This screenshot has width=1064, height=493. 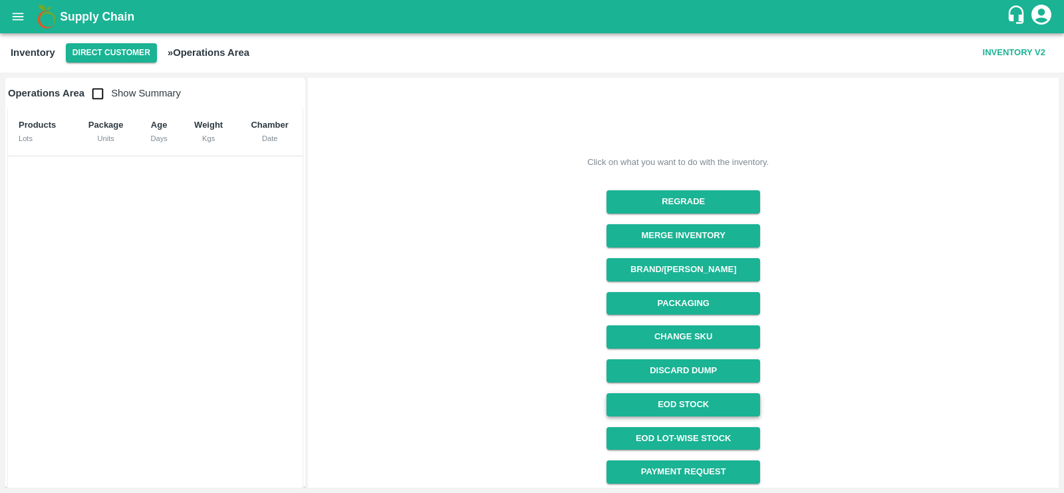 I want to click on b: Chamber, so click(x=269, y=124).